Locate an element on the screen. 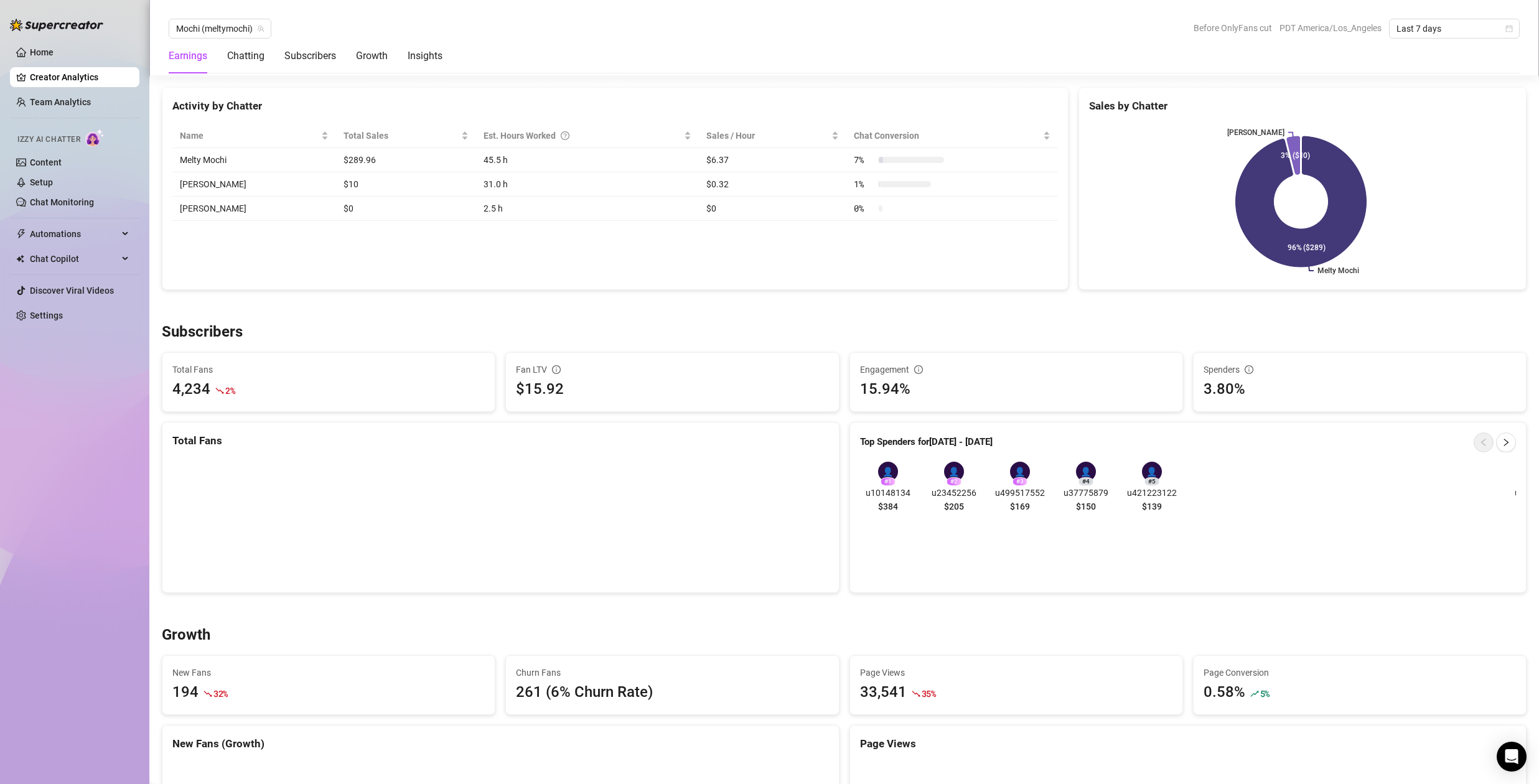  span: $150 is located at coordinates (1086, 507).